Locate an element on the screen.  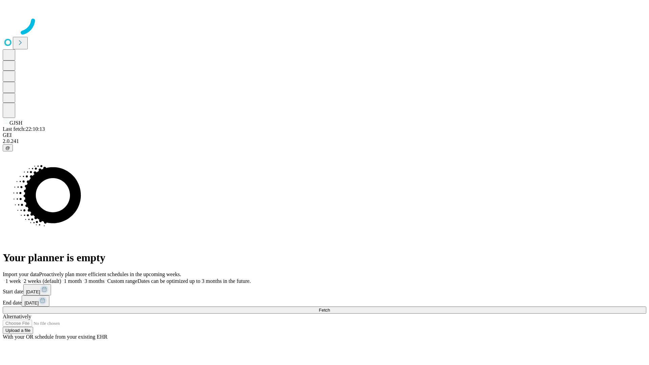
span: Dates can be optimized up to 3 months in the future. is located at coordinates (194, 281).